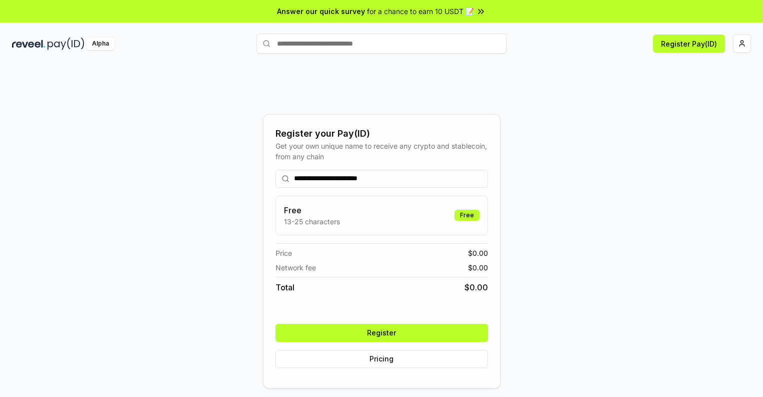 The height and width of the screenshot is (397, 763). Describe the element at coordinates (689, 44) in the screenshot. I see `button: Register Pay(ID)` at that location.